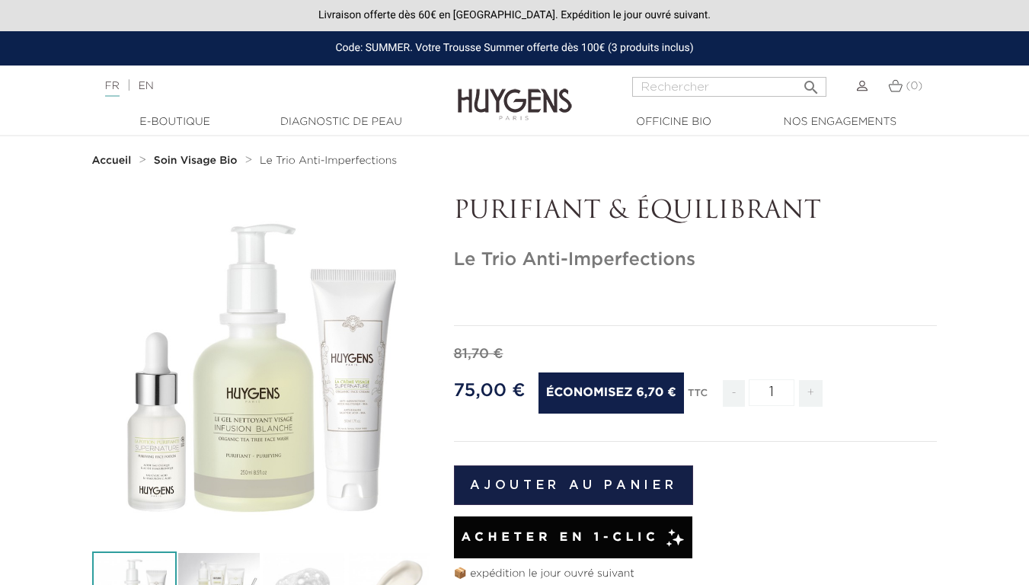  I want to click on a: EN, so click(145, 86).